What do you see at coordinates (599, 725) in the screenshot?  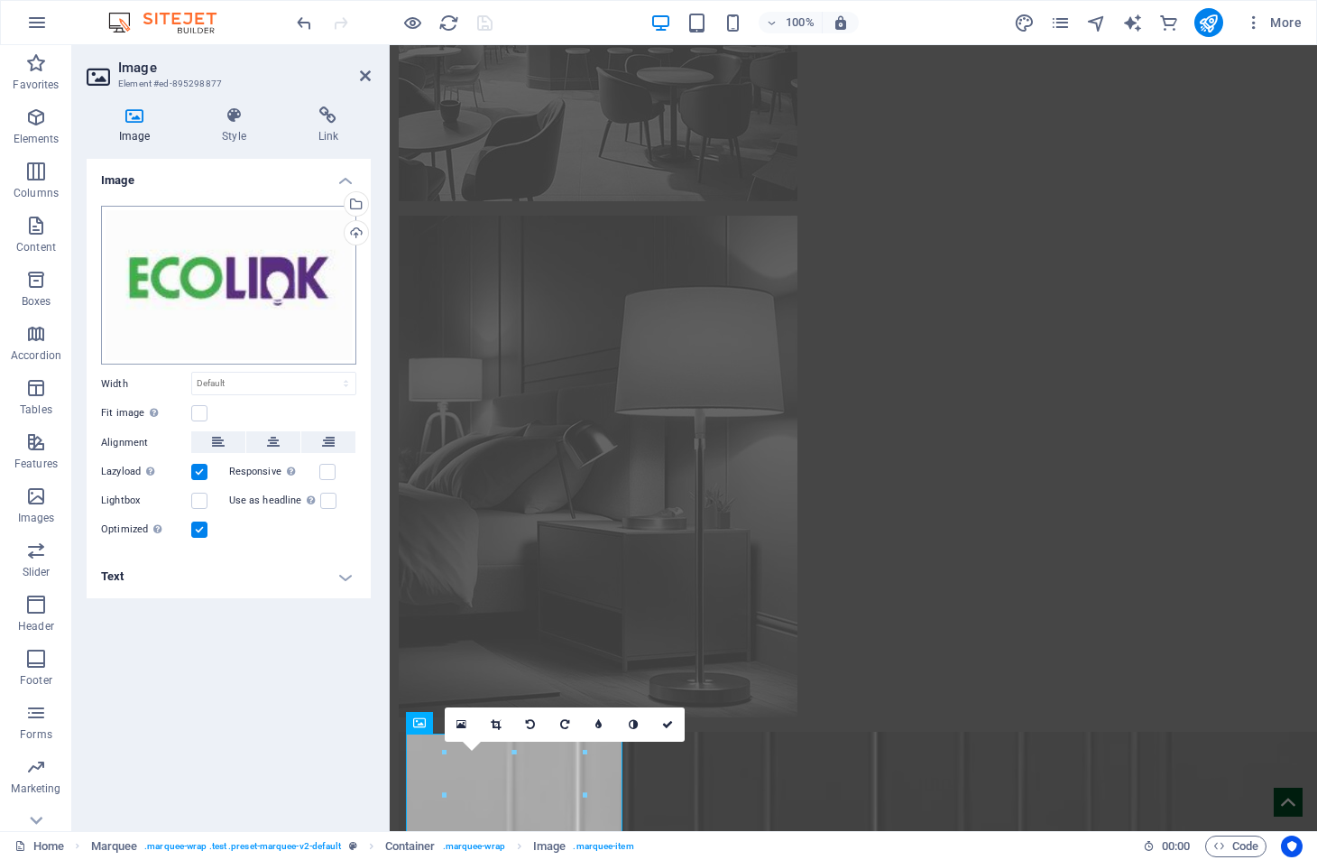 I see `a: Blur` at bounding box center [599, 725].